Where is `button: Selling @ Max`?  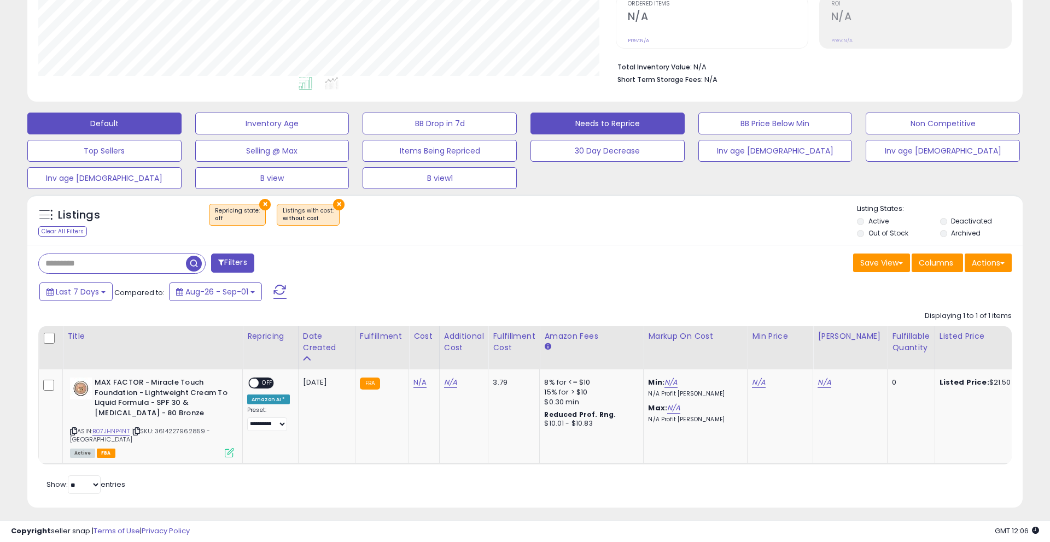
button: Selling @ Max is located at coordinates (272, 151).